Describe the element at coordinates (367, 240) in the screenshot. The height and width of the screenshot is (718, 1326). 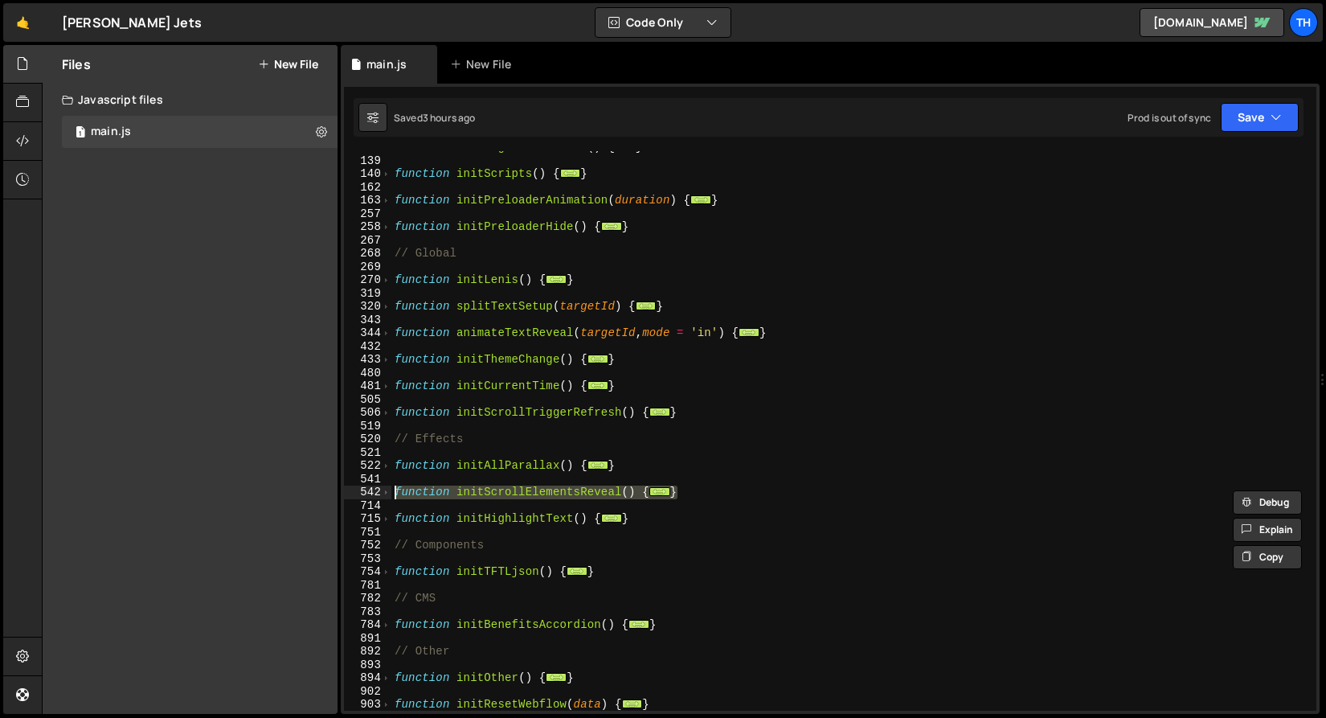
I see `div: 267` at that location.